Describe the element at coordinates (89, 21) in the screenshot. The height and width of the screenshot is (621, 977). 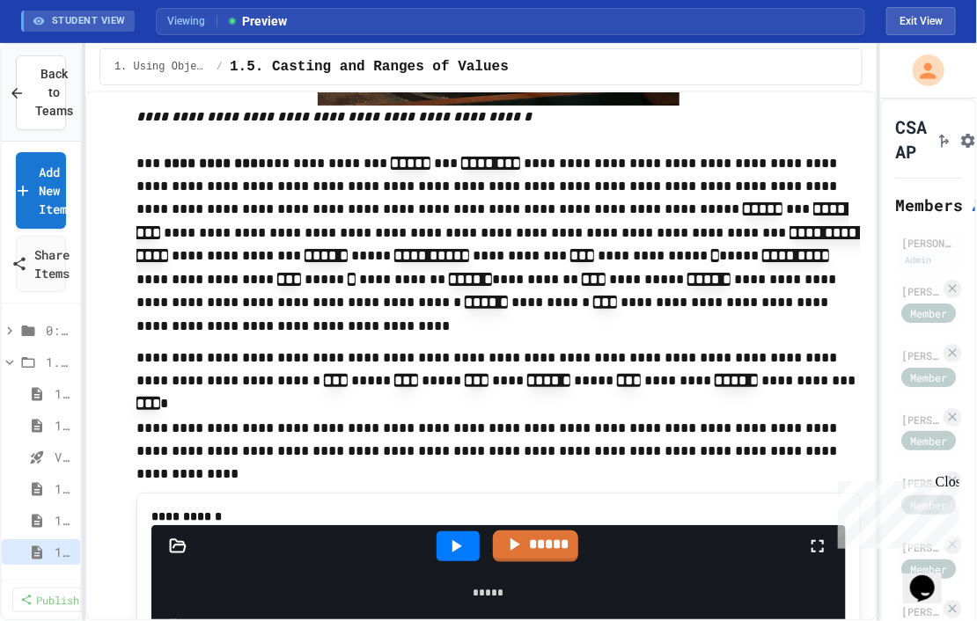
I see `span: STUDENT VIEW` at that location.